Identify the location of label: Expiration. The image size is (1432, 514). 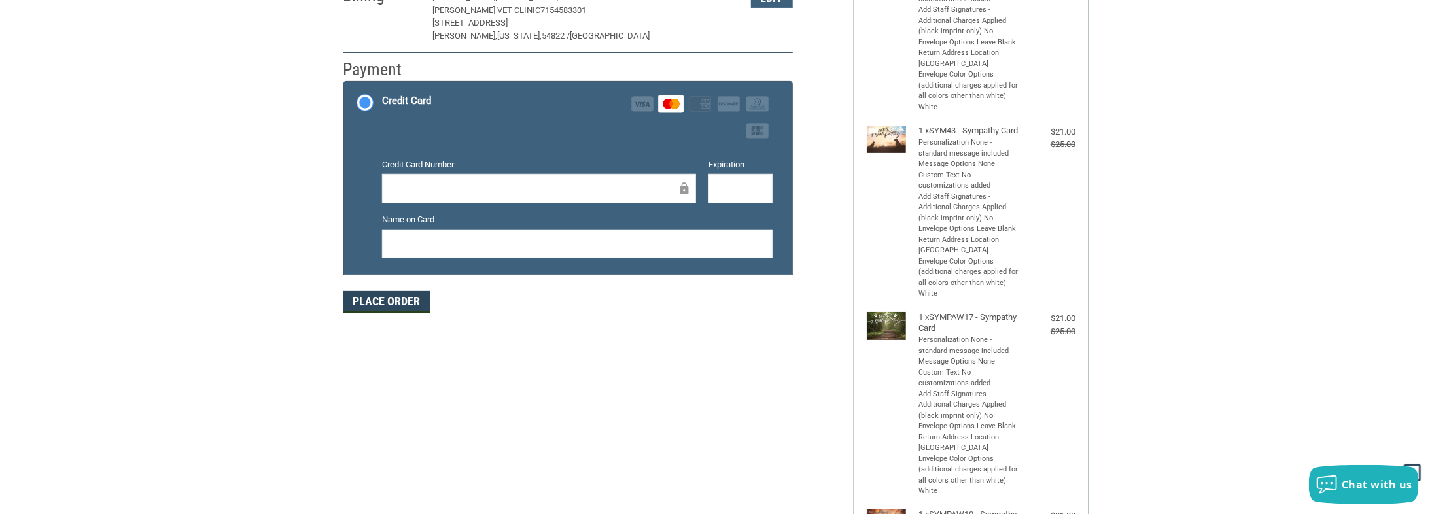
(740, 165).